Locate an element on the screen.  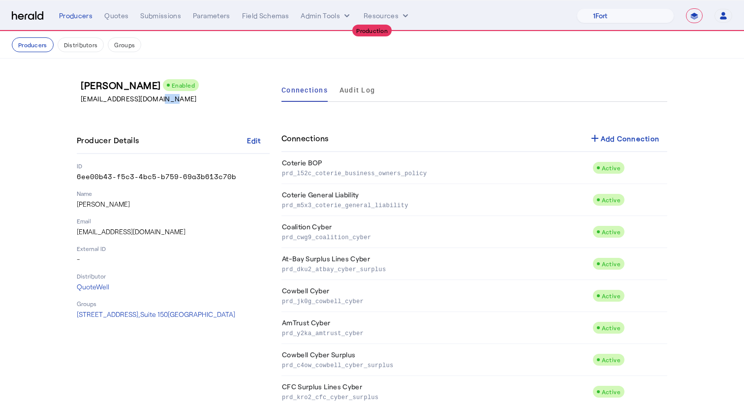
span: Audit Log is located at coordinates (357, 90).